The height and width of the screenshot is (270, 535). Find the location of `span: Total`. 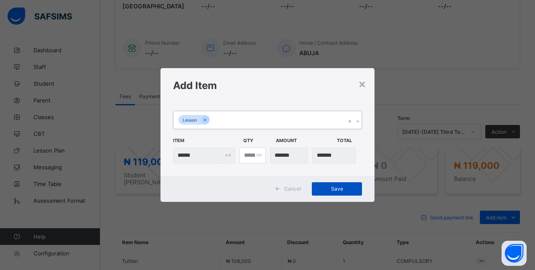

span: Total is located at coordinates (351, 140).